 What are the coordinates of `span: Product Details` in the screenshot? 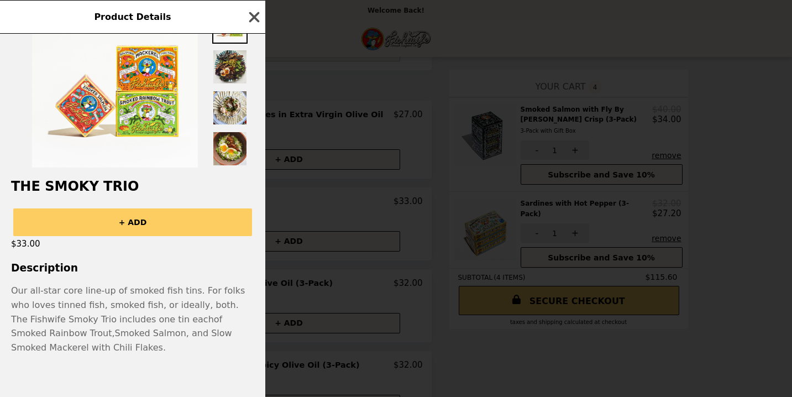 It's located at (132, 17).